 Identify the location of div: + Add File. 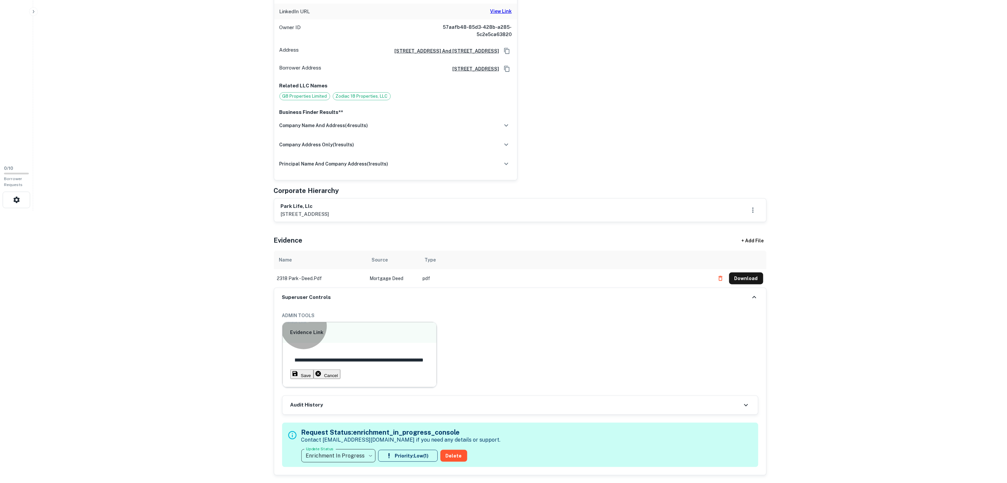
(752, 241).